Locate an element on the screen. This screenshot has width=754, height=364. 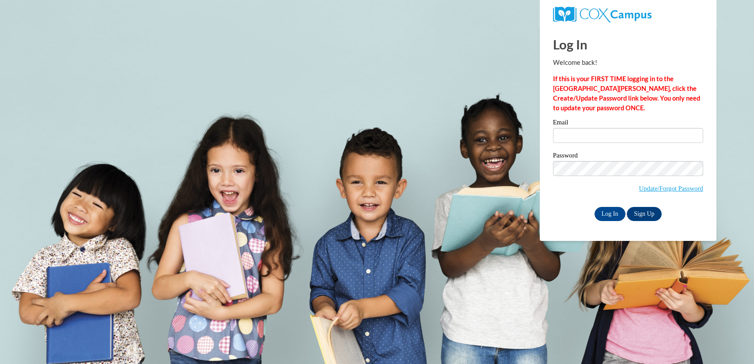
a: COX Campus is located at coordinates (602, 14).